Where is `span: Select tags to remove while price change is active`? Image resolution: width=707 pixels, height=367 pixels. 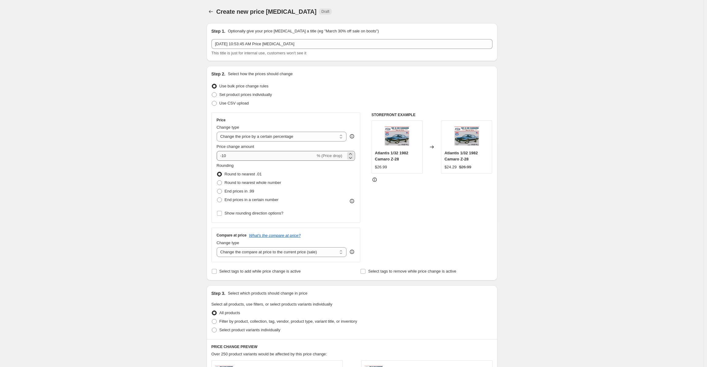 span: Select tags to remove while price change is active is located at coordinates (412, 271).